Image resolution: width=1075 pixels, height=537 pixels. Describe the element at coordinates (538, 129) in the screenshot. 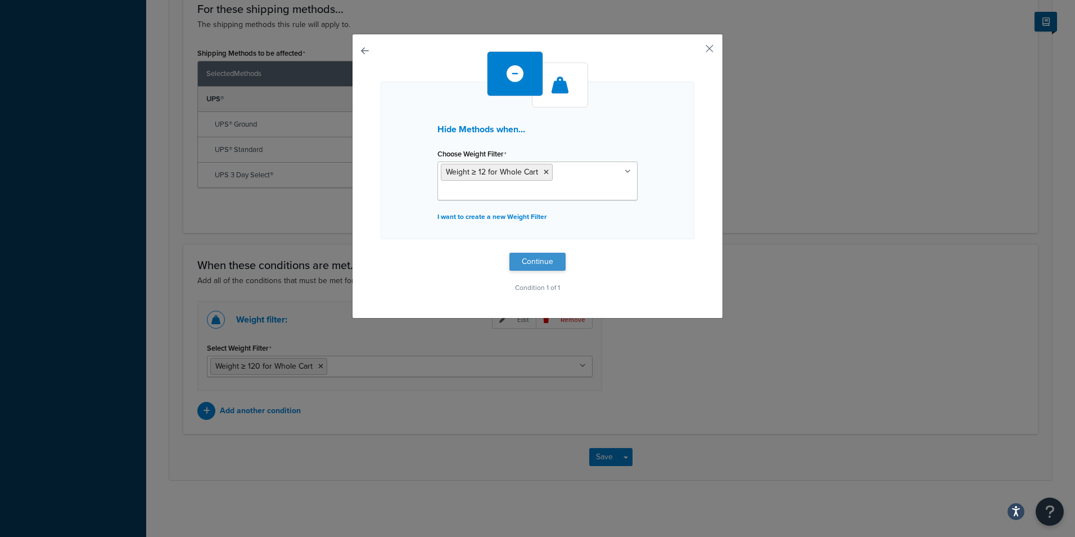

I see `h3: Hide Methods when...` at that location.